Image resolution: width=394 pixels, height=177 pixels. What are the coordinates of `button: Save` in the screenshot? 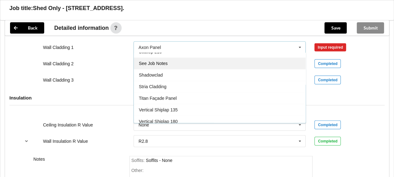 It's located at (335, 28).